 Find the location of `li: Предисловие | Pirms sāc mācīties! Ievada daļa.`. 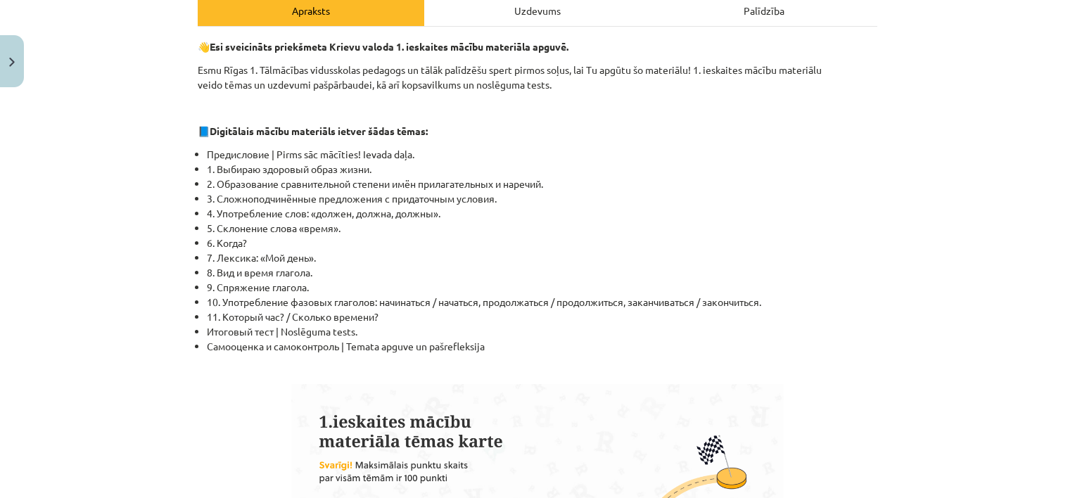

li: Предисловие | Pirms sāc mācīties! Ievada daļa. is located at coordinates (542, 154).